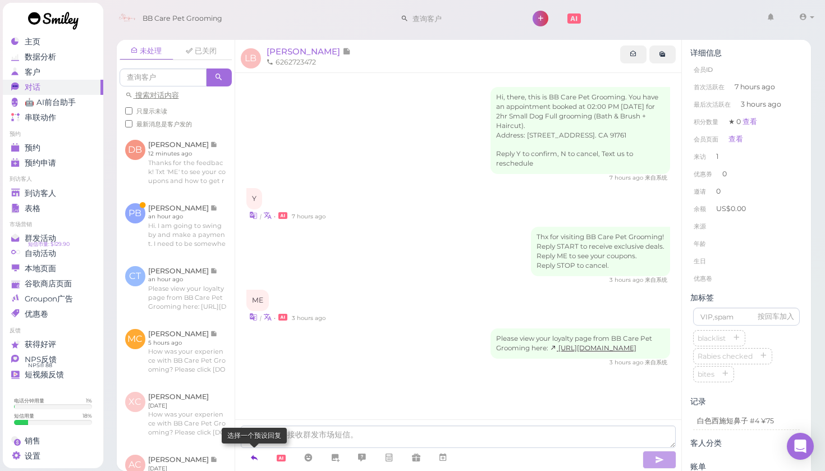 Image resolution: width=825 pixels, height=471 pixels. What do you see at coordinates (258, 300) in the screenshot?
I see `div: ME` at bounding box center [258, 300].